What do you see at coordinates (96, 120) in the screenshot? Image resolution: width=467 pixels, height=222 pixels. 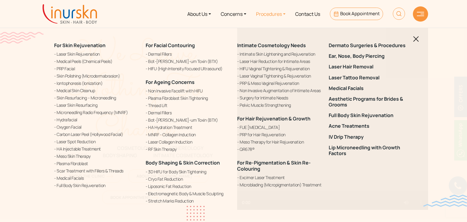 I see `a: Hydrafacial` at bounding box center [96, 120].